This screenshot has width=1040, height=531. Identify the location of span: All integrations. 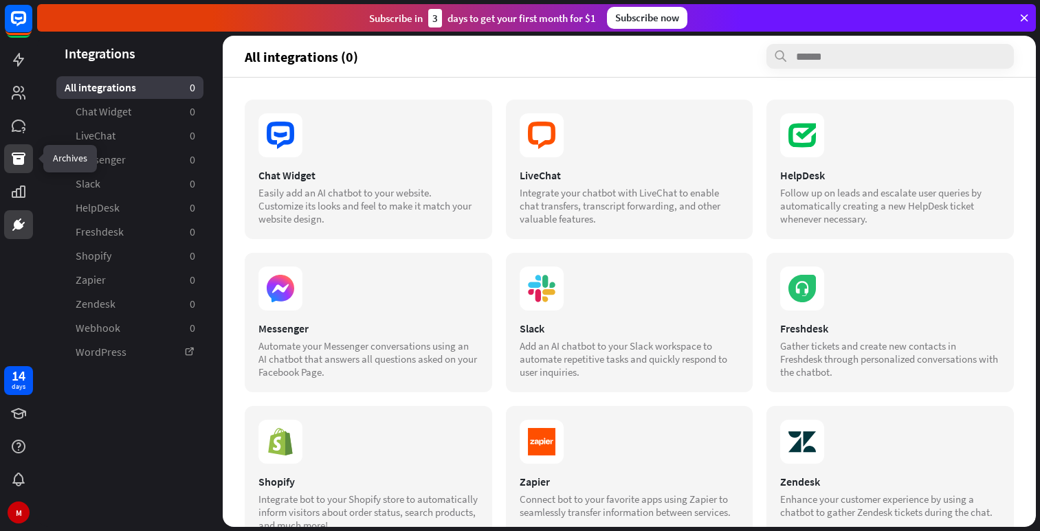
(100, 87).